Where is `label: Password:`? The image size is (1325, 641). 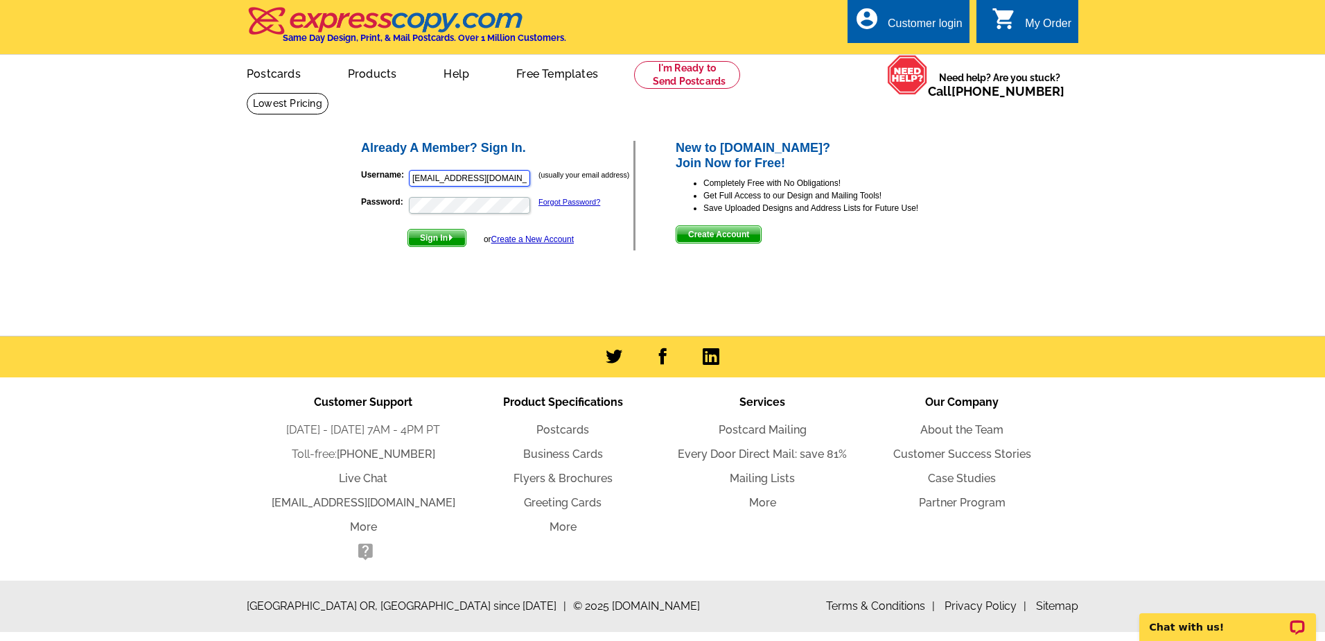 label: Password: is located at coordinates (384, 202).